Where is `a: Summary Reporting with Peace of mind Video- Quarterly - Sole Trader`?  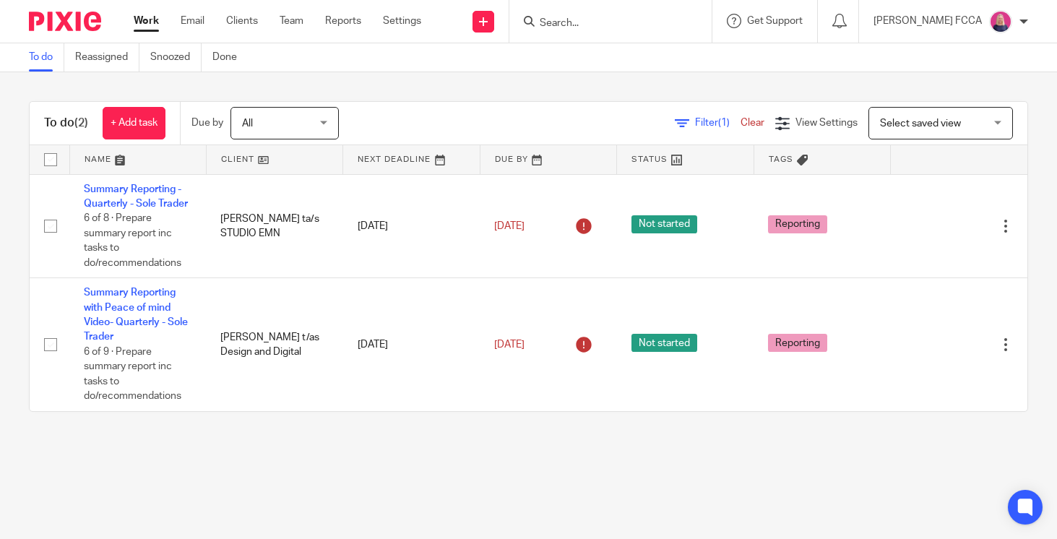
a: Summary Reporting with Peace of mind Video- Quarterly - Sole Trader is located at coordinates (136, 314).